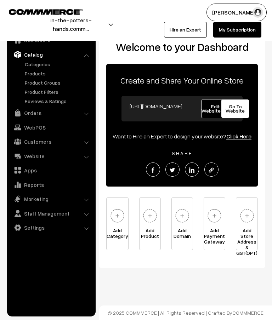 The width and height of the screenshot is (272, 320). Describe the element at coordinates (46, 12) in the screenshot. I see `img: COMMMERCE` at that location.